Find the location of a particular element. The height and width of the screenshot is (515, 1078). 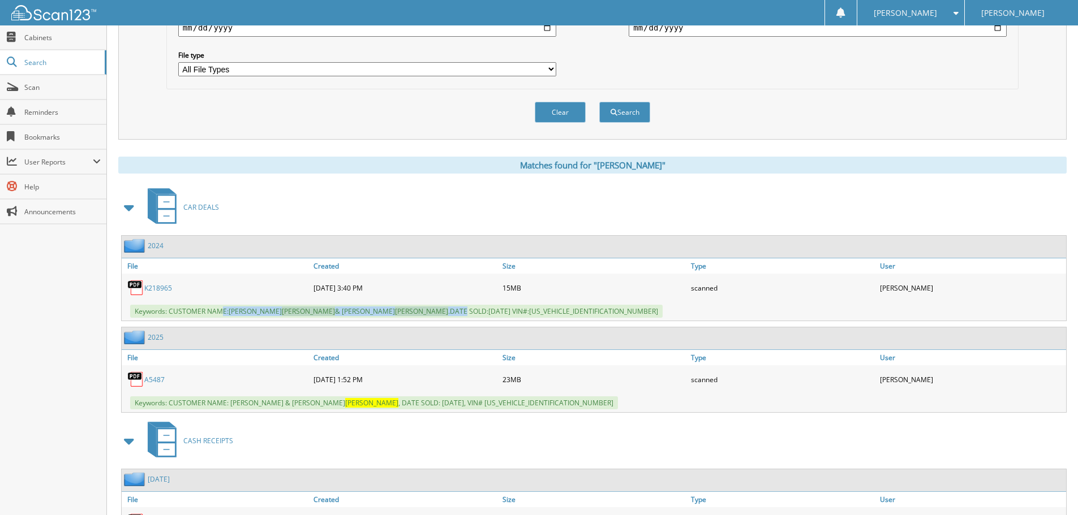

span: CAR DEALS is located at coordinates (201, 207).